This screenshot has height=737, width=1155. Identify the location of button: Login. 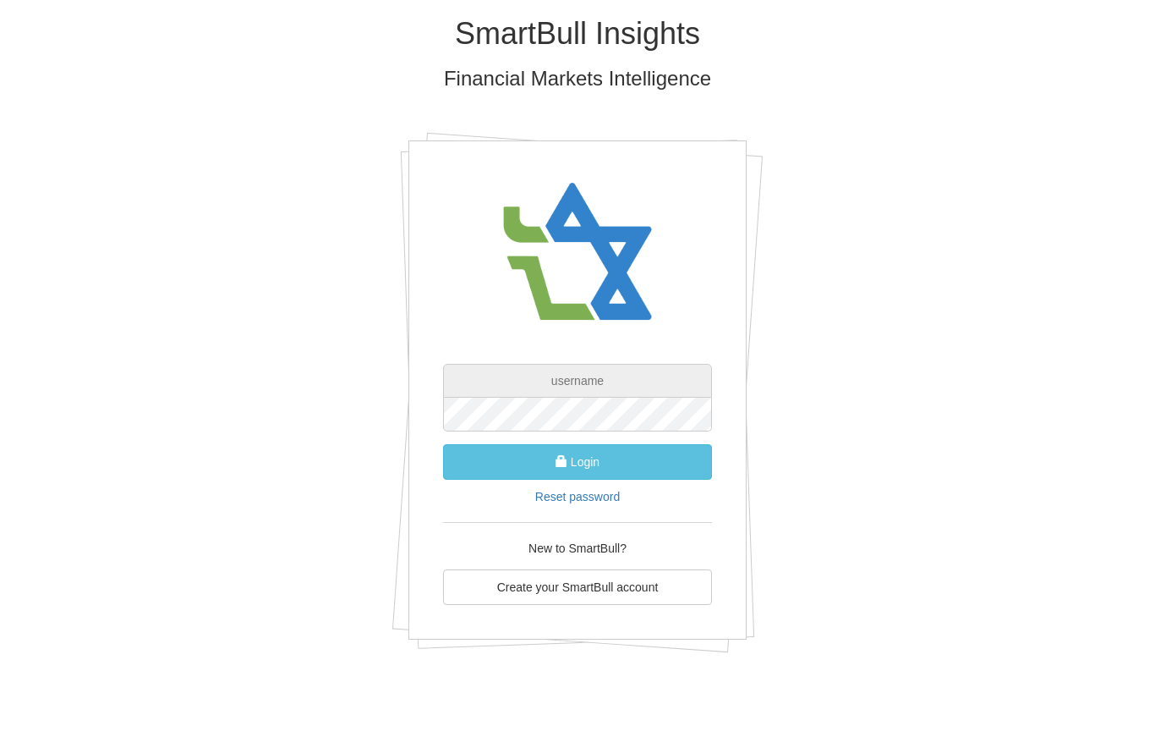
(578, 462).